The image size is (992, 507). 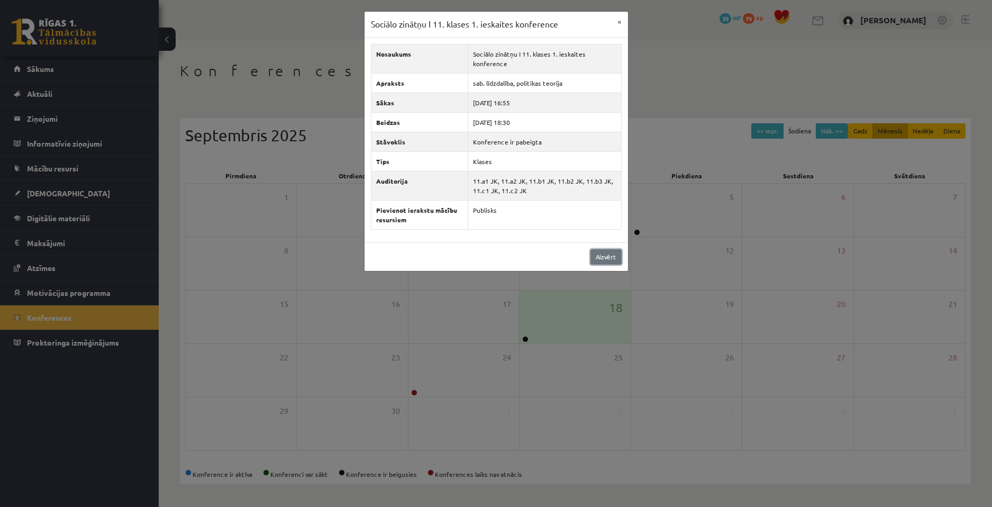 I want to click on a: Aizvērt, so click(x=606, y=257).